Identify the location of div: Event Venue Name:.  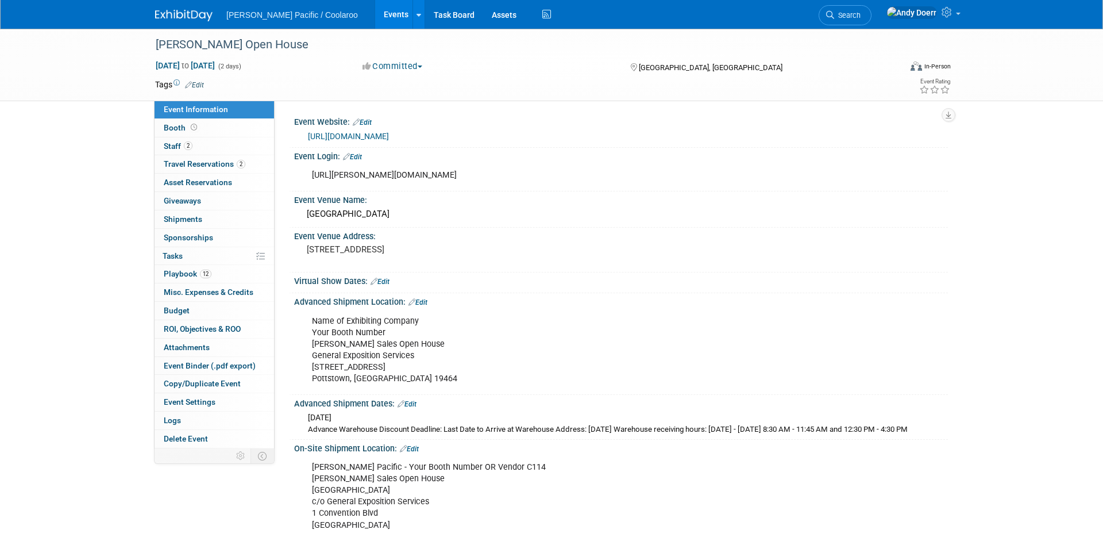
(621, 198).